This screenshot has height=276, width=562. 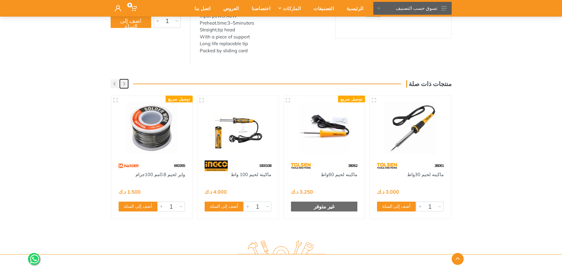 I want to click on div: اتصل بنا, so click(x=200, y=8).